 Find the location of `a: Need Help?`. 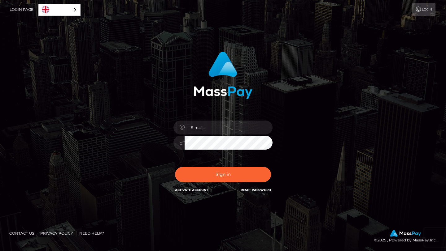

a: Need Help? is located at coordinates (92, 234).